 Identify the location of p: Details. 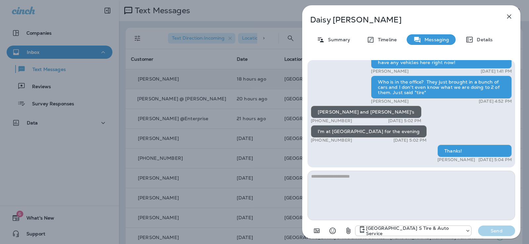
(483, 40).